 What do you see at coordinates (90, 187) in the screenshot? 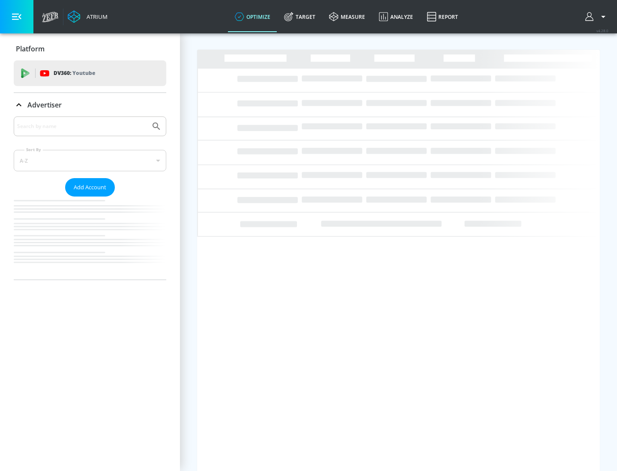
I see `button: Add Account` at bounding box center [90, 187].